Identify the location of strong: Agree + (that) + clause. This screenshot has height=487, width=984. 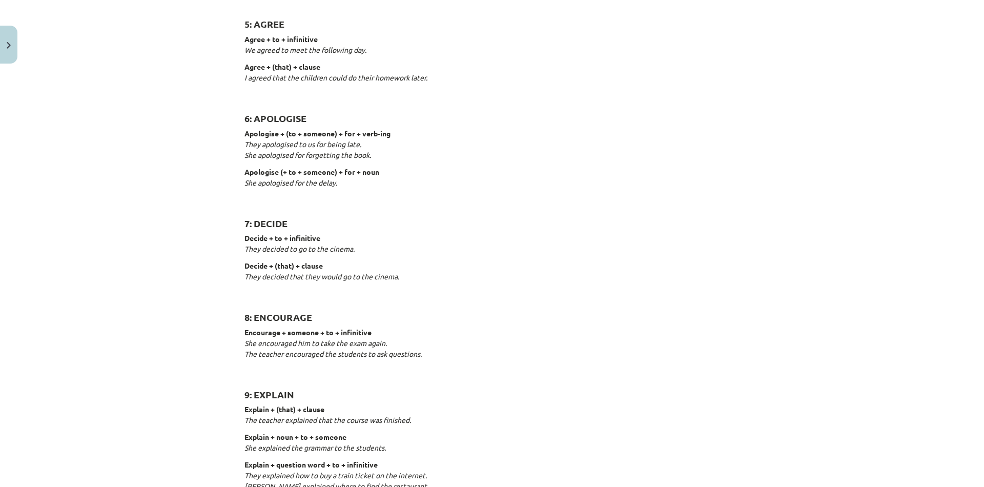
(282, 67).